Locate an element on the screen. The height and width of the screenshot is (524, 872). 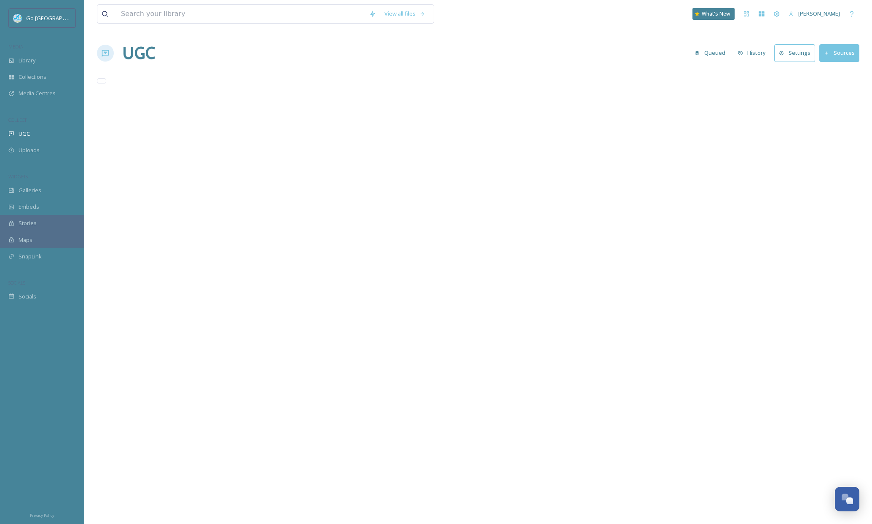
input: Search your library is located at coordinates (241, 14).